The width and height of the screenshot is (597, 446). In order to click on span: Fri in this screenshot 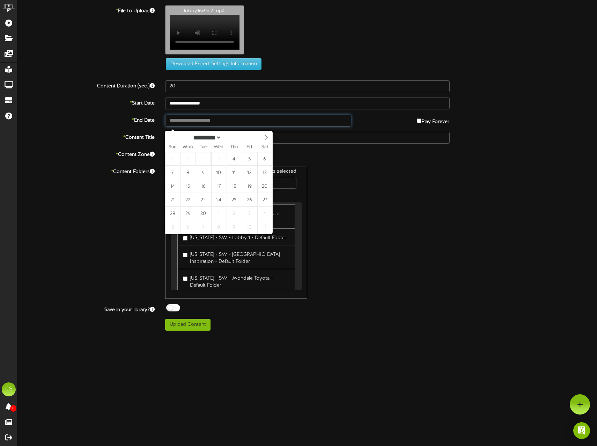, I will do `click(249, 147)`.